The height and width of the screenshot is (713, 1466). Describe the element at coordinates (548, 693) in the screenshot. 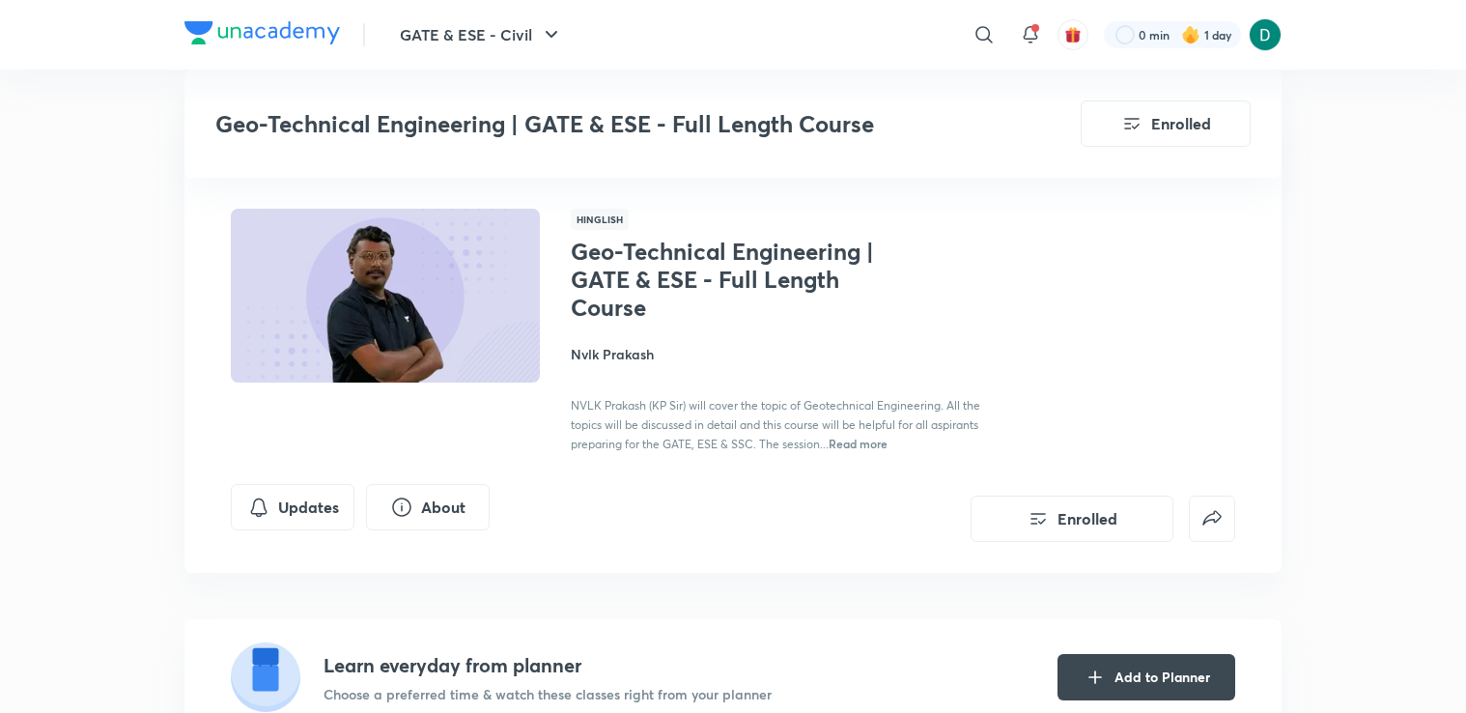

I see `p: Choose a preferred time & watch these classes right from your planner` at that location.